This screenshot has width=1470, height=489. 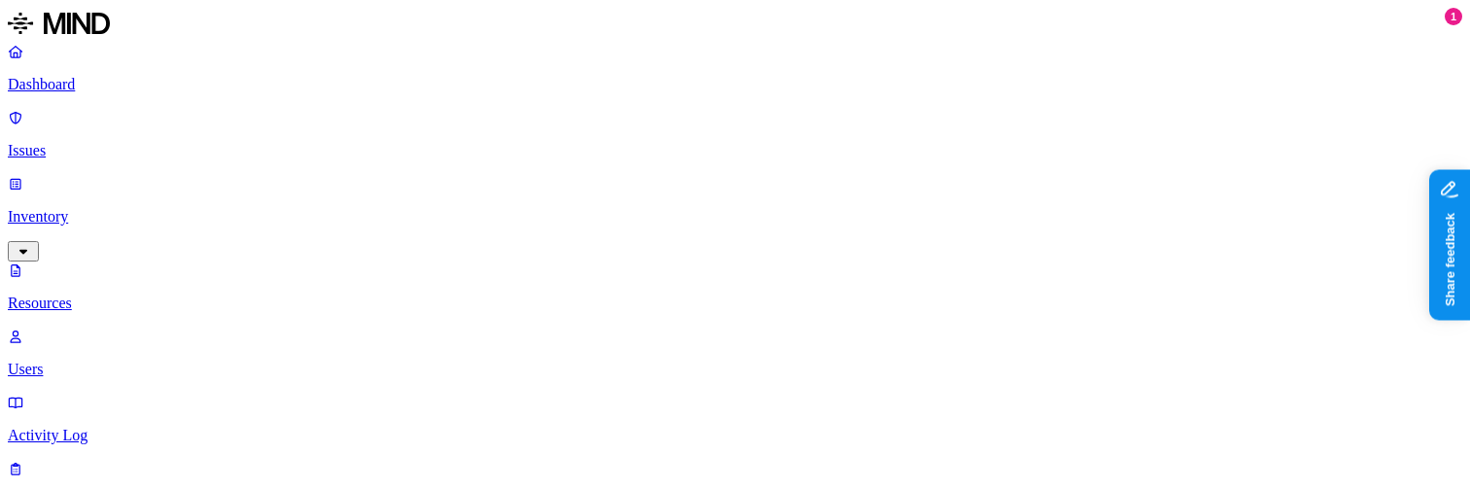 What do you see at coordinates (735, 369) in the screenshot?
I see `p: Users` at bounding box center [735, 369].